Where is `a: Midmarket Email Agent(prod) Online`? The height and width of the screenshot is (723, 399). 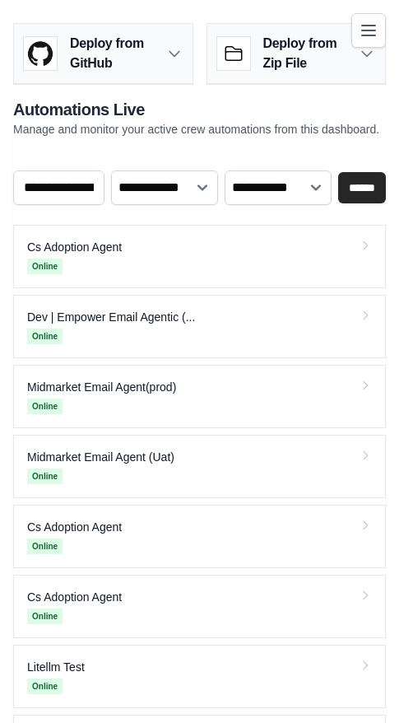 a: Midmarket Email Agent(prod) Online is located at coordinates (199, 396).